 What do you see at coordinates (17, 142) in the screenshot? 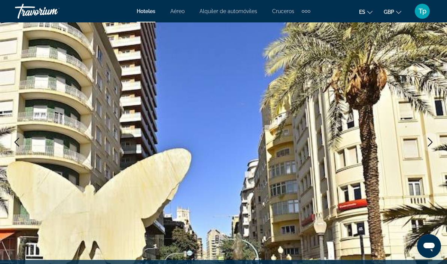
I see `button: Previous image` at bounding box center [17, 142].